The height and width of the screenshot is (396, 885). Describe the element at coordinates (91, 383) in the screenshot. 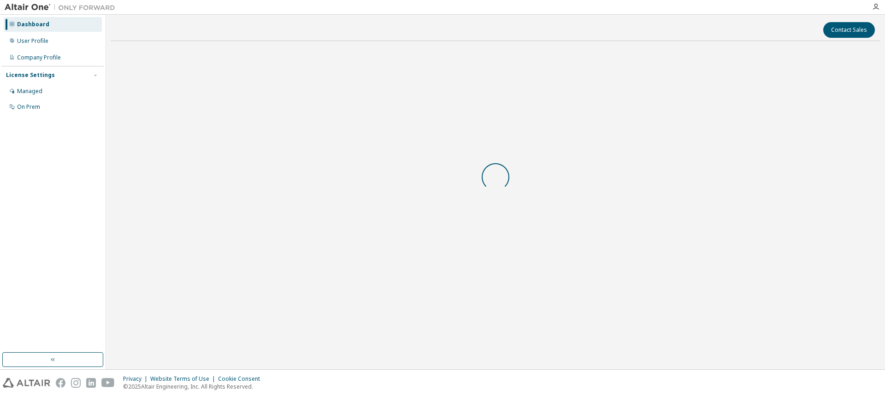

I see `img: linkedin.svg` at that location.